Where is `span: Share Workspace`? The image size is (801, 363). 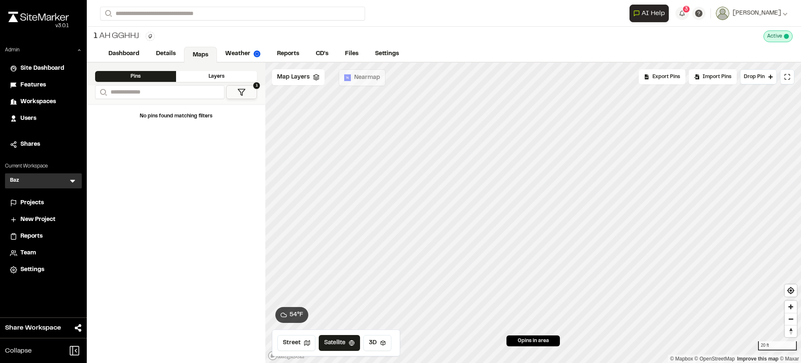
span: Share Workspace is located at coordinates (33, 328).